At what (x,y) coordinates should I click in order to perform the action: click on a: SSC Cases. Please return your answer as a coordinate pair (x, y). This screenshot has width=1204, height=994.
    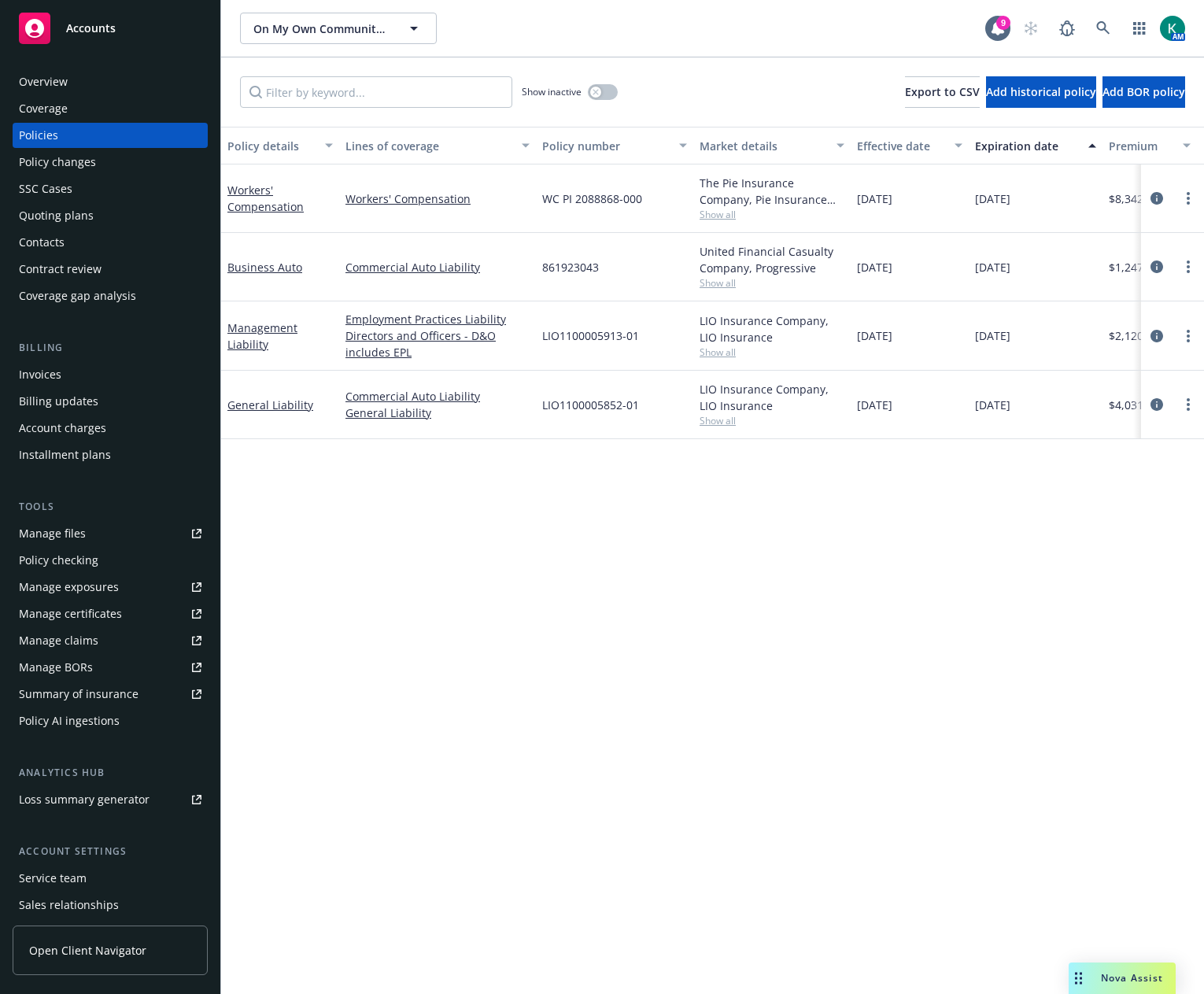
    Looking at the image, I should click on (110, 189).